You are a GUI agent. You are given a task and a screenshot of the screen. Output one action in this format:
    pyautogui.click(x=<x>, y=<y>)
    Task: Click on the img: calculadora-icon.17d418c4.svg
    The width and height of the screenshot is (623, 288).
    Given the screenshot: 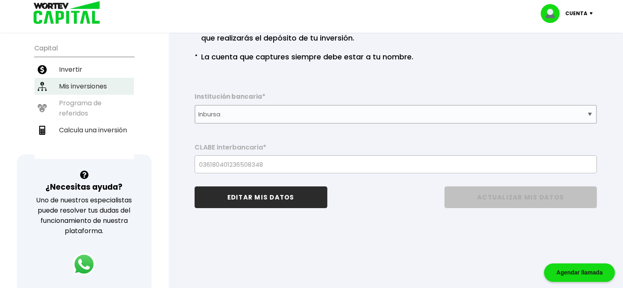 What is the action you would take?
    pyautogui.click(x=42, y=130)
    